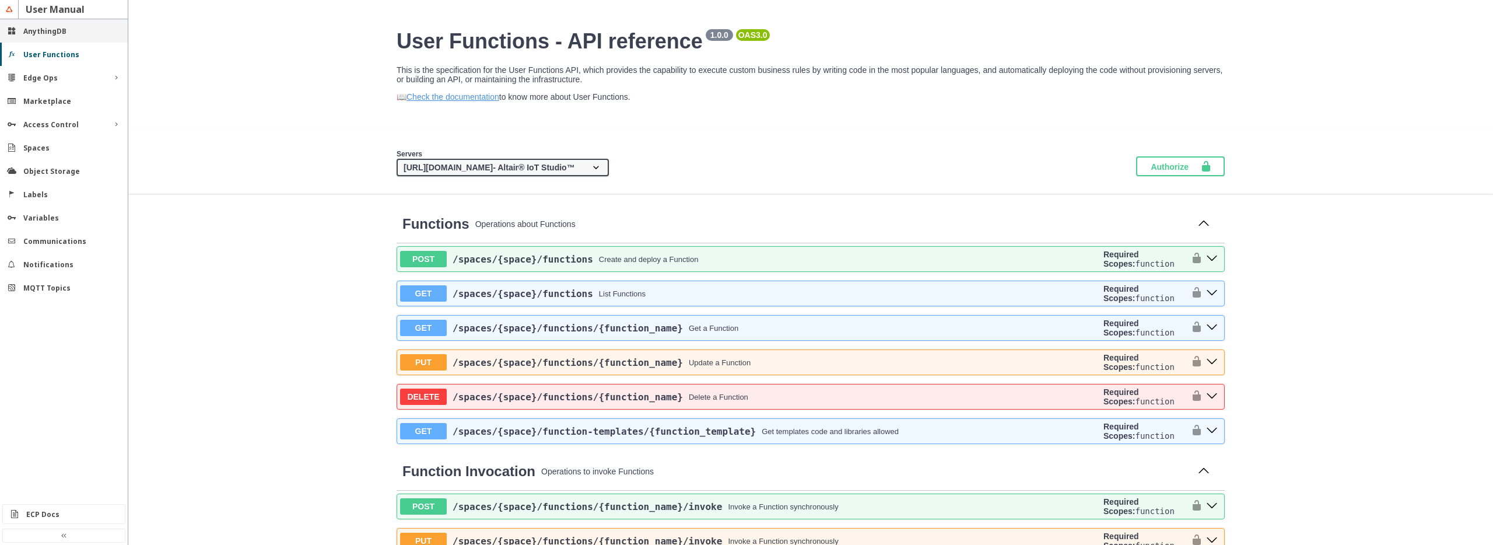 This screenshot has height=545, width=1493. I want to click on button: Authorize, so click(1180, 166).